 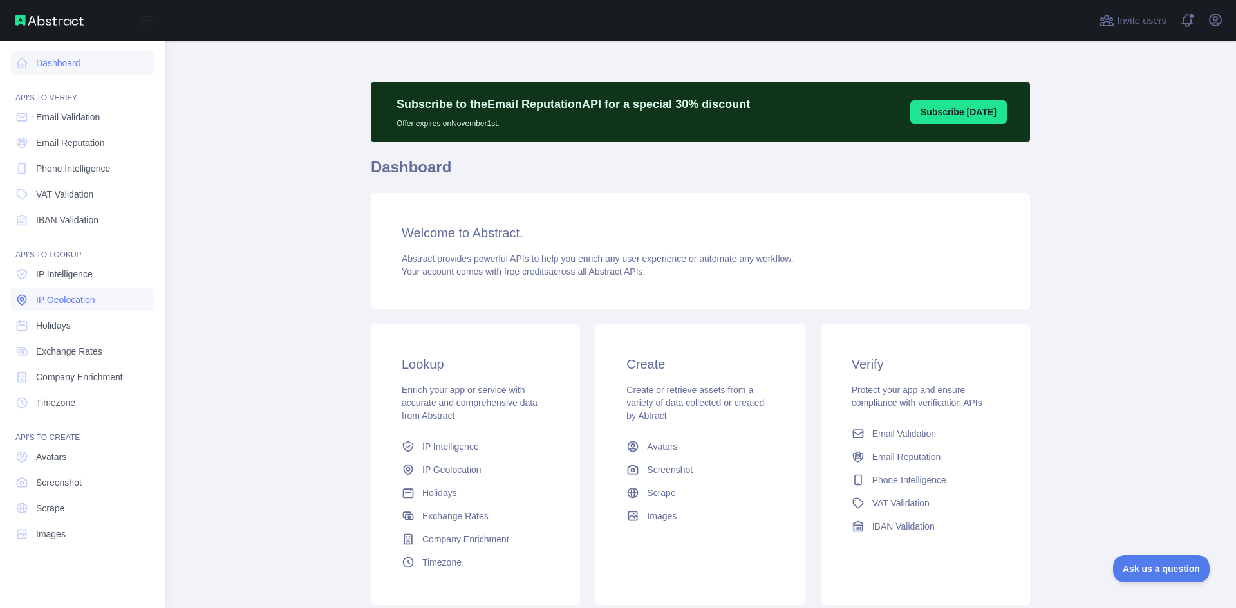 I want to click on span: Enrich your app or service with accurate and comprehensive data from Abstract, so click(x=469, y=403).